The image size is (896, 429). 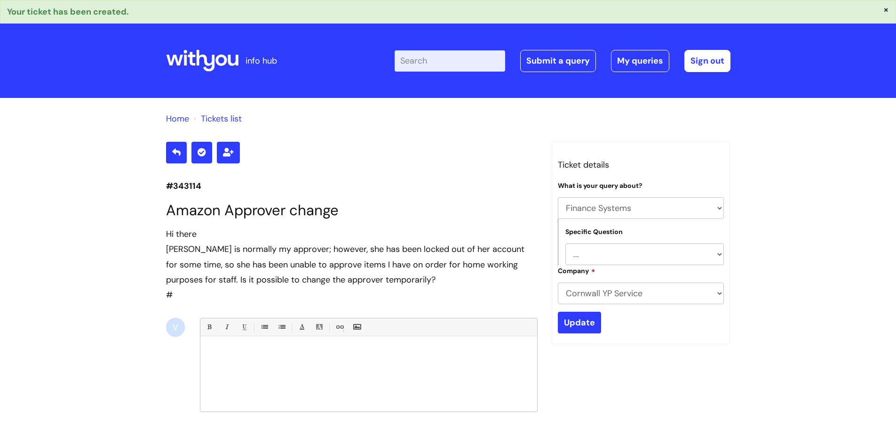 I want to click on h3: Ticket details, so click(x=641, y=165).